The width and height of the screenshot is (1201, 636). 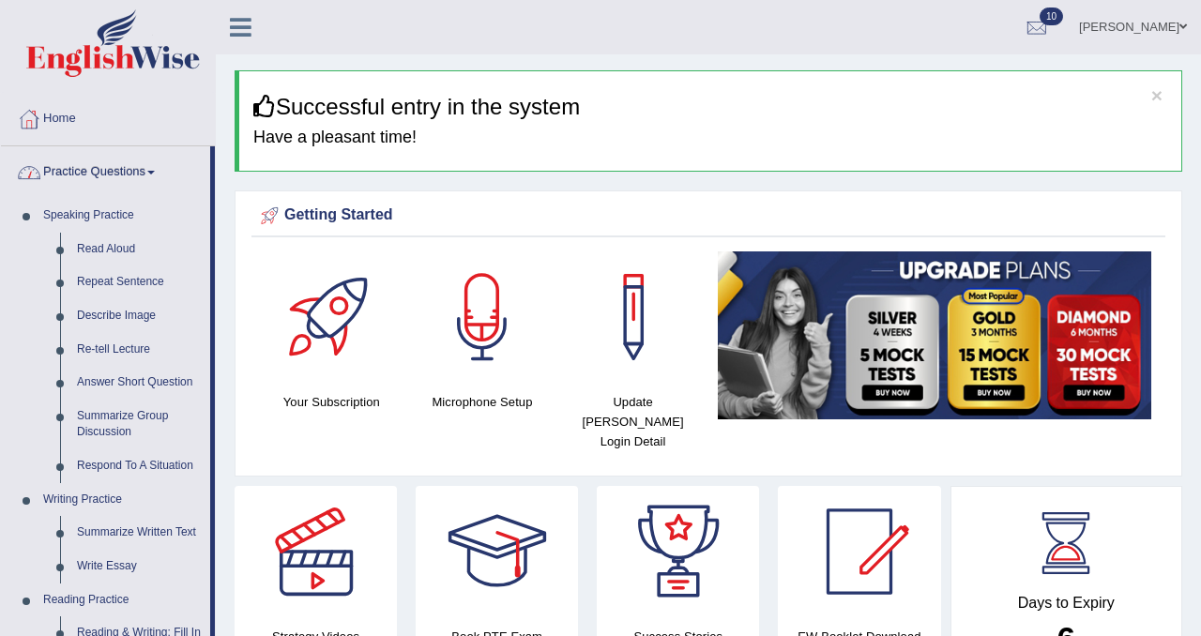 I want to click on img: small5.jpg, so click(x=935, y=335).